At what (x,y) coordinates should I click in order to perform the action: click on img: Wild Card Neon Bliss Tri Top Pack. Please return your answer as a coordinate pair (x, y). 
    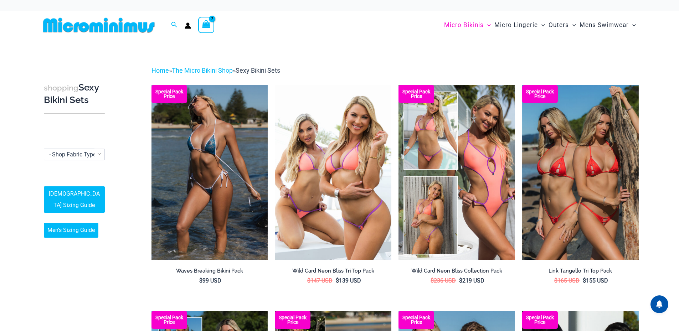
    Looking at the image, I should click on (333, 172).